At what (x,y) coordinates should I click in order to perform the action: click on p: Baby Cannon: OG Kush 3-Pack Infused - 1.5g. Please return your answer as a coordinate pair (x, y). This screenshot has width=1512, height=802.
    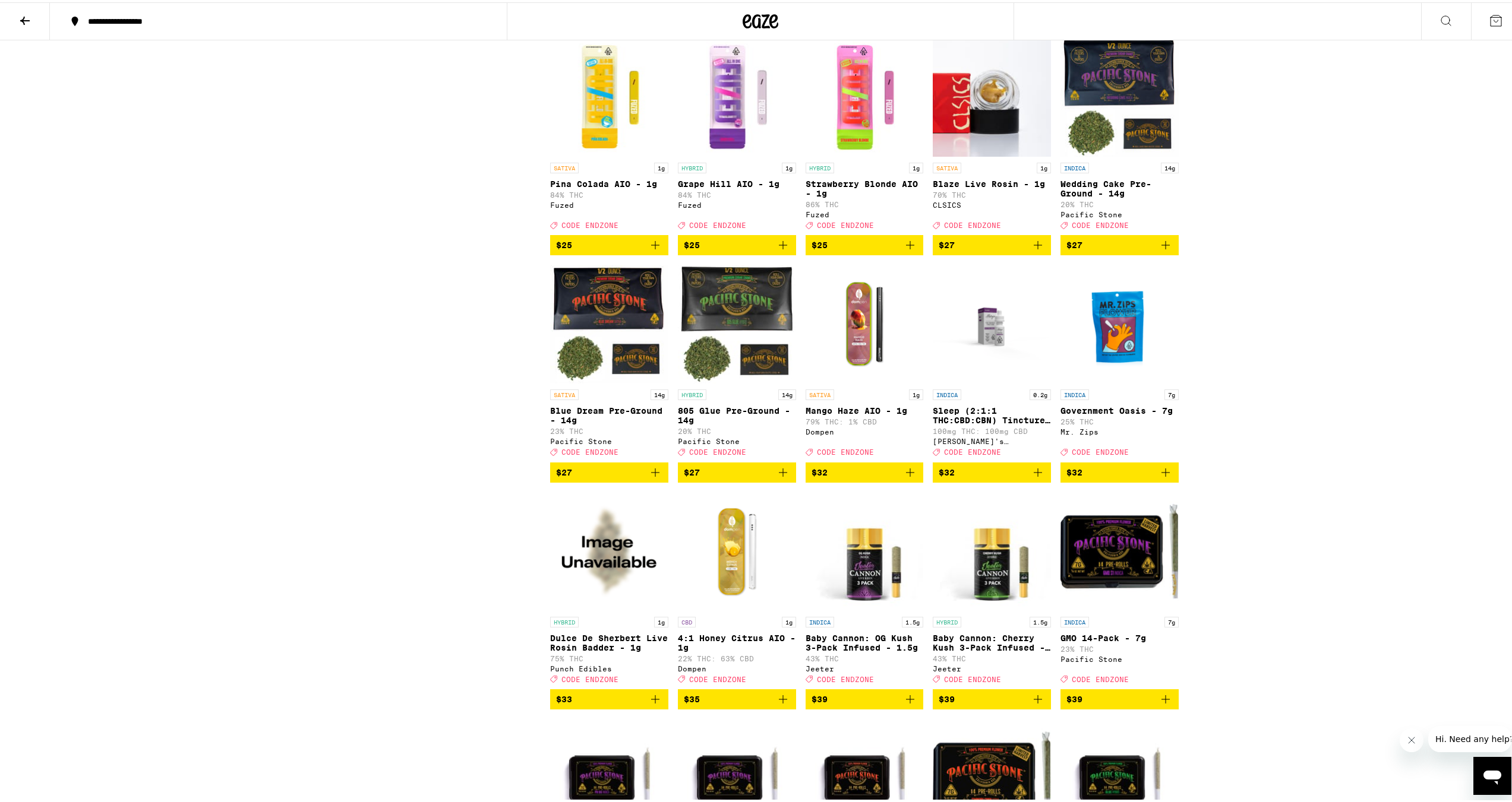
    Looking at the image, I should click on (864, 640).